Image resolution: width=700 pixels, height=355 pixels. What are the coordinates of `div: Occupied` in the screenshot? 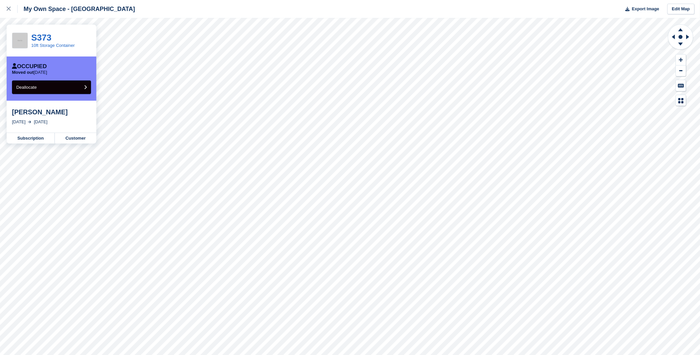 It's located at (29, 66).